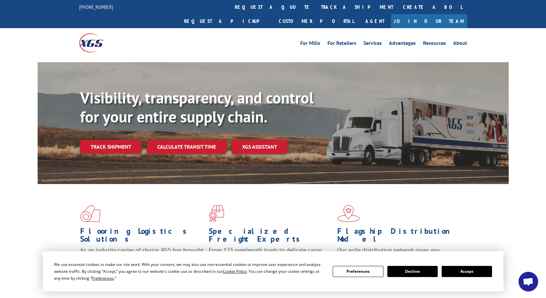 The width and height of the screenshot is (546, 298). What do you see at coordinates (235, 271) in the screenshot?
I see `span: Cookie Policy` at bounding box center [235, 271].